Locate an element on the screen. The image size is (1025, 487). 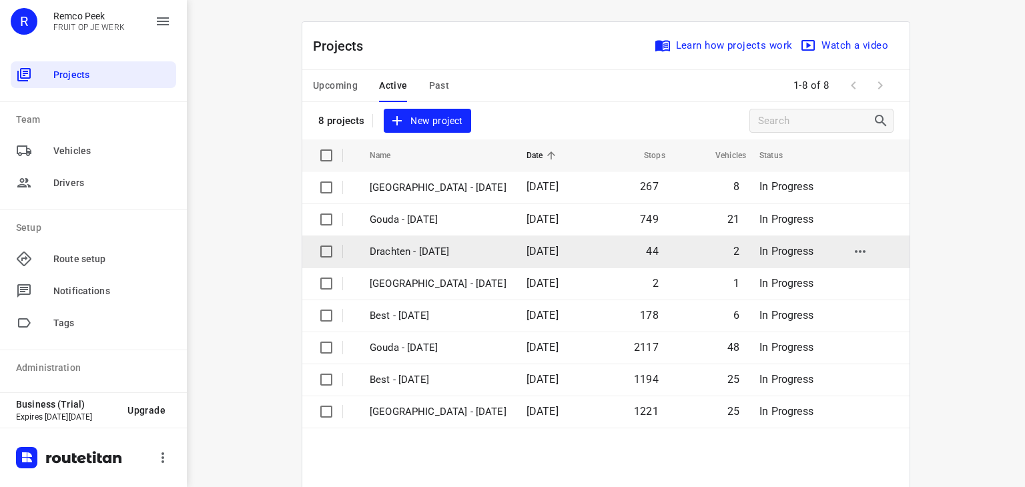
span: Status is located at coordinates (779, 155).